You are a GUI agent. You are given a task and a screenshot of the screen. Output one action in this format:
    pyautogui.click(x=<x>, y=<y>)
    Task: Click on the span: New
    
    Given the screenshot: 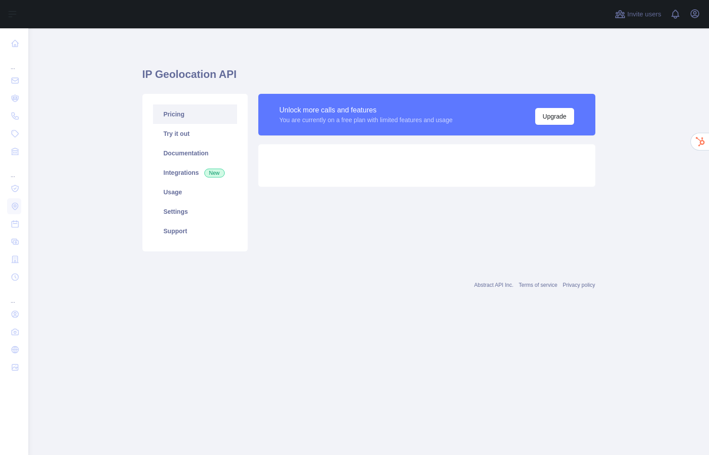 What is the action you would take?
    pyautogui.click(x=214, y=173)
    